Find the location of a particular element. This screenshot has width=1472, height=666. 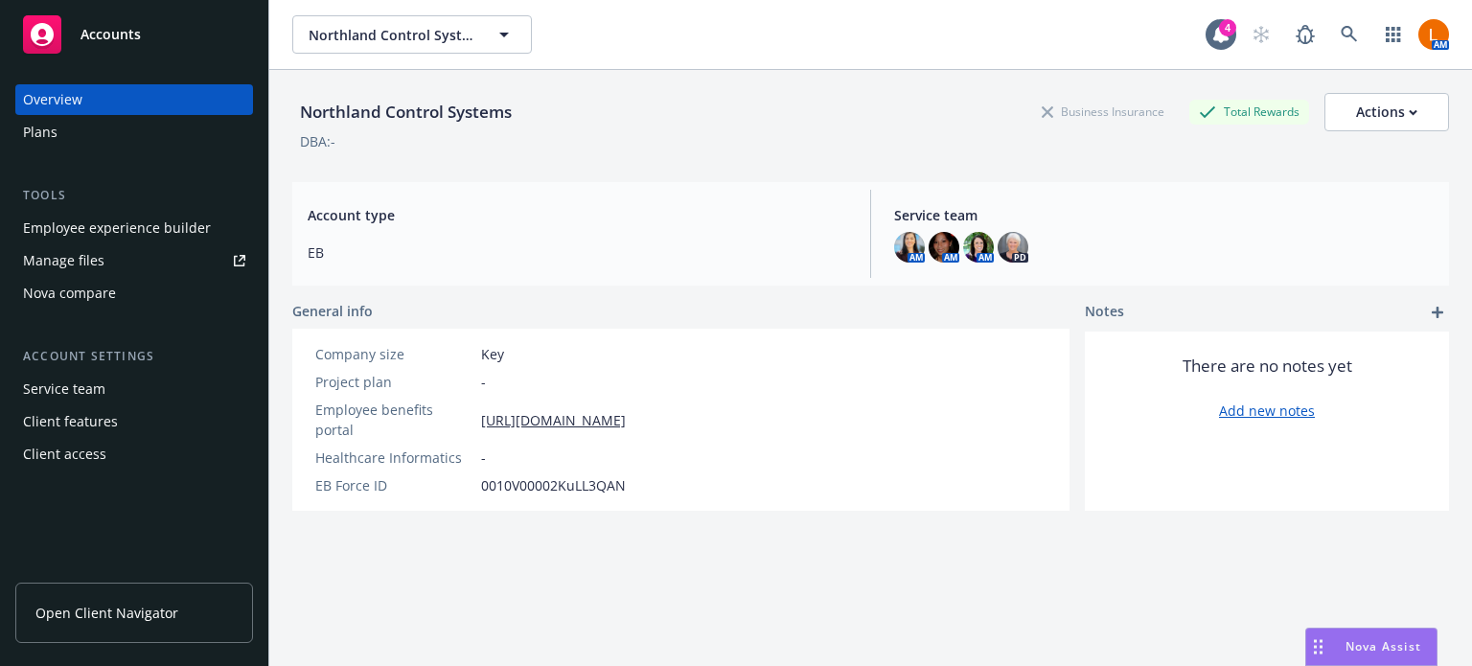

a: Plans is located at coordinates (134, 132).